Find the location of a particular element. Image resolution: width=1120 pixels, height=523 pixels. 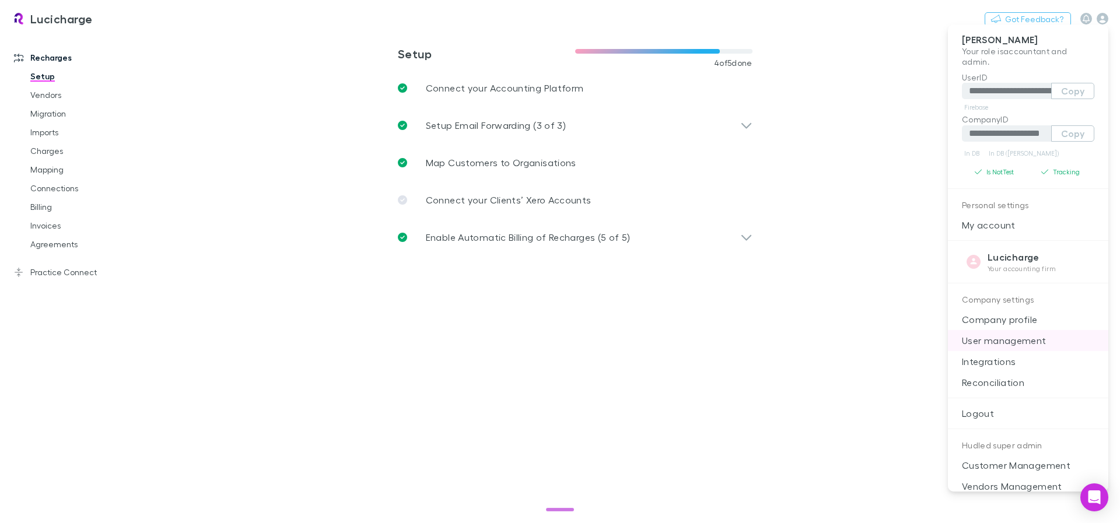

p: Company settings is located at coordinates (1028, 299).